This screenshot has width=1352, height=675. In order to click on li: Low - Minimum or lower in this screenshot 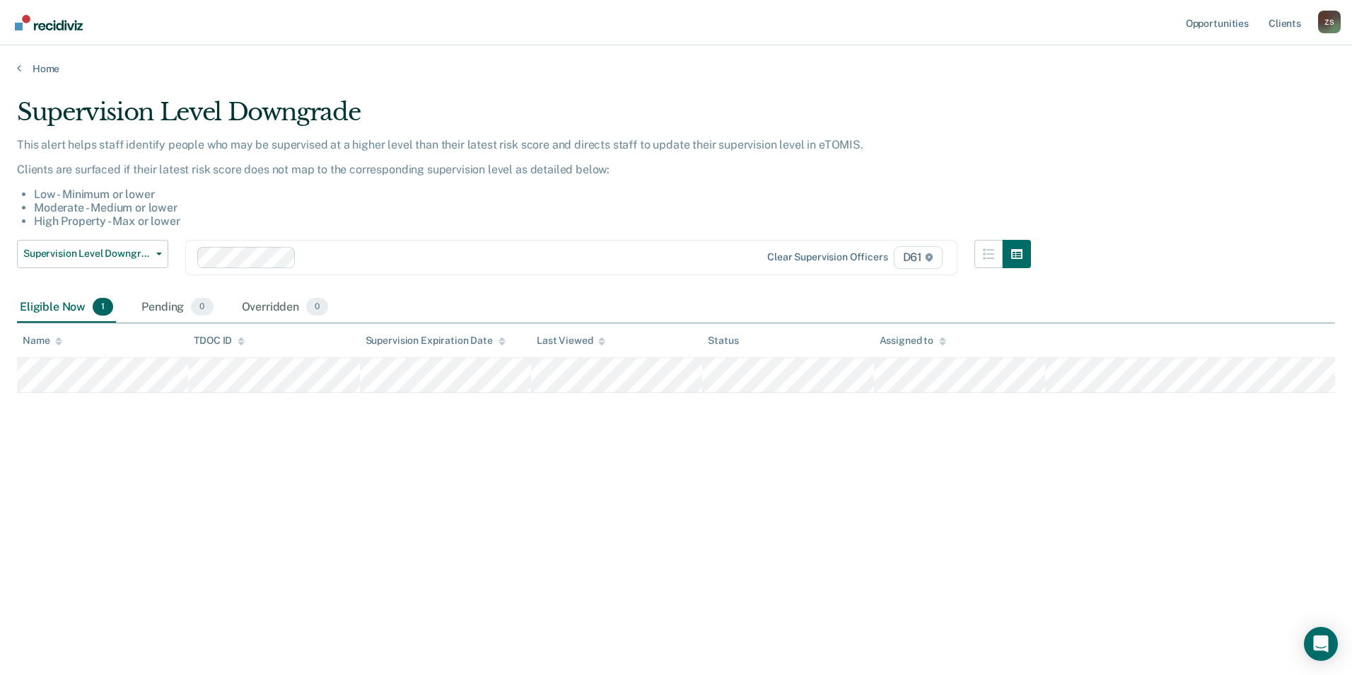, I will do `click(532, 194)`.